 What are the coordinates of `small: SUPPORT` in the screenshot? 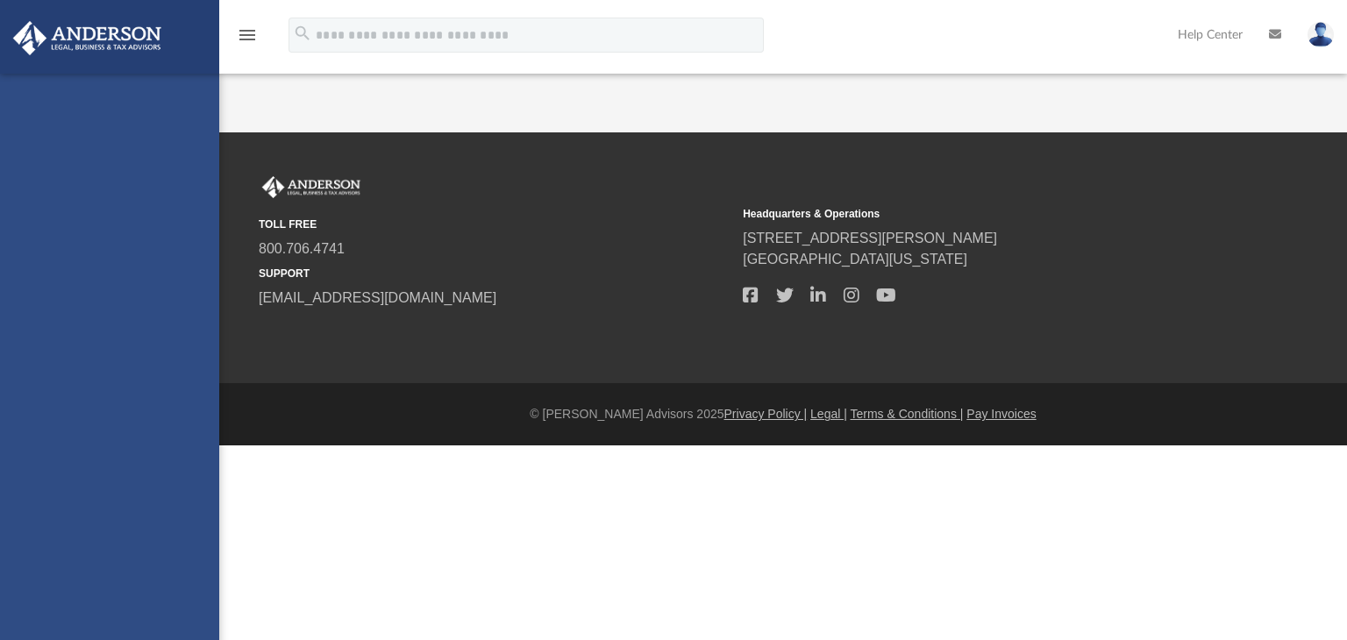 It's located at (495, 274).